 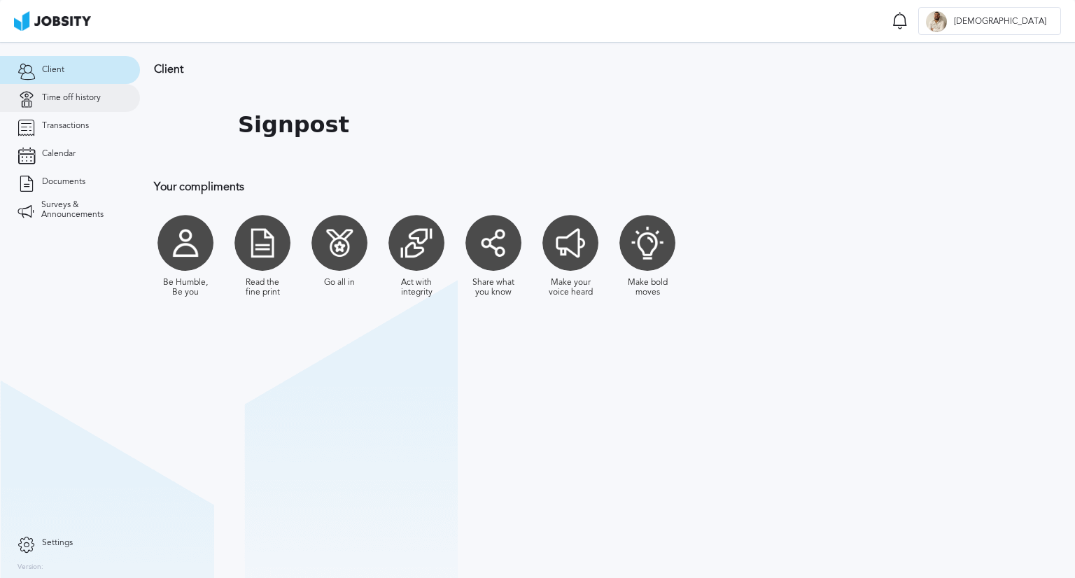 What do you see at coordinates (570, 288) in the screenshot?
I see `div: Make your voice heard` at bounding box center [570, 288].